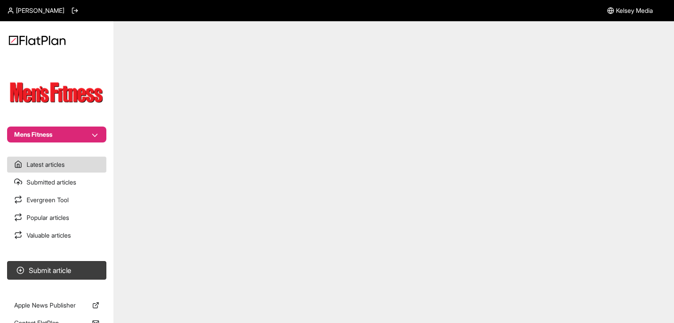 The image size is (674, 323). Describe the element at coordinates (57, 200) in the screenshot. I see `a: Evergreen Tool` at that location.